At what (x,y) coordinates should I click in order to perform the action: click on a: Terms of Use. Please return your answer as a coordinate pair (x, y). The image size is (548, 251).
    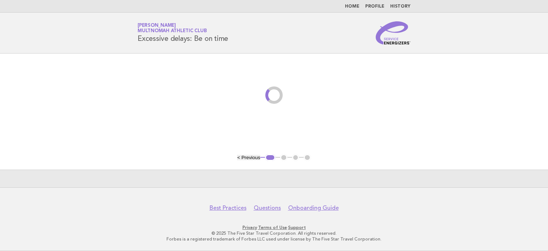
    Looking at the image, I should click on (272, 228).